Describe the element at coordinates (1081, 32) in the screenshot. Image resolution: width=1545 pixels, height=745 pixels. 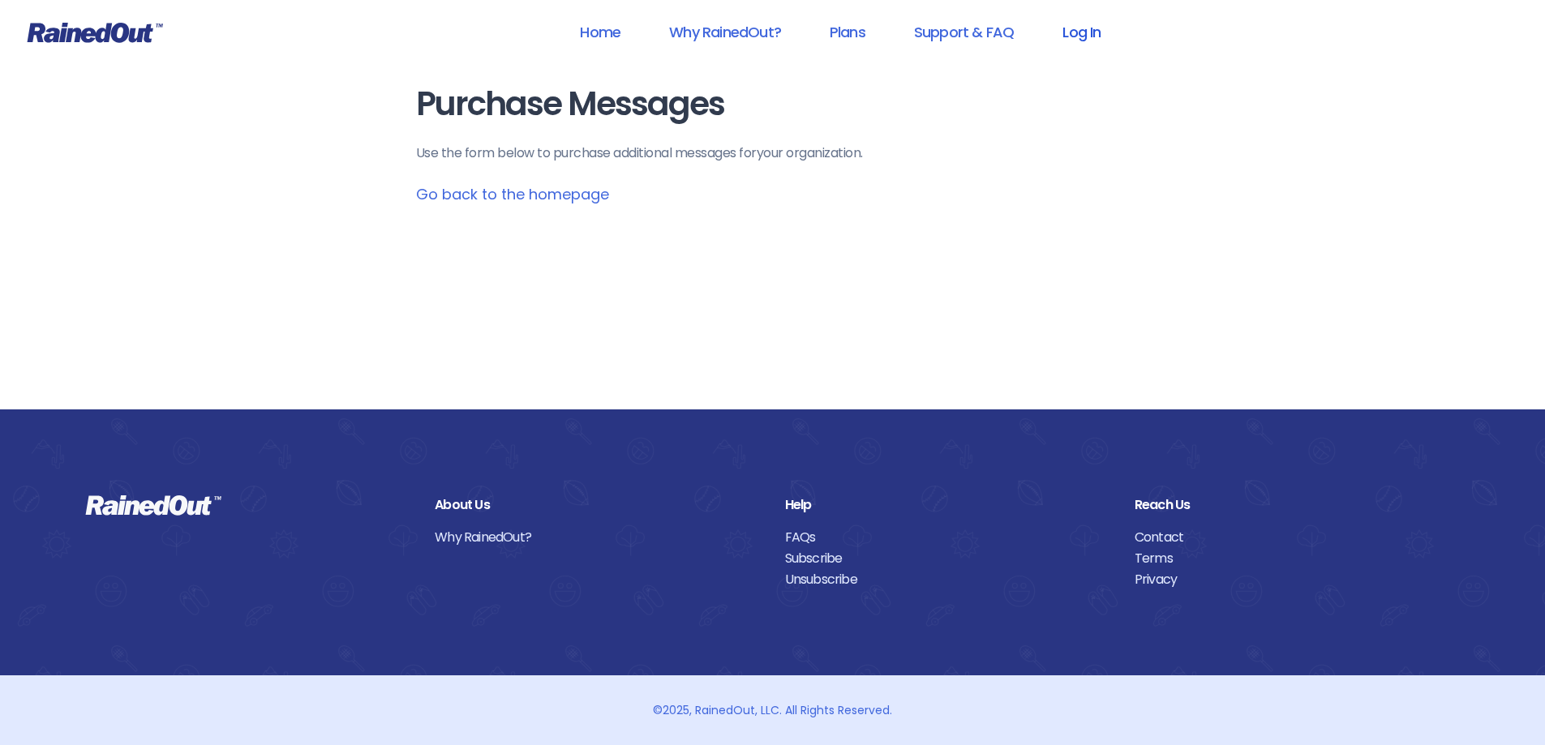
I see `a: Log In` at that location.